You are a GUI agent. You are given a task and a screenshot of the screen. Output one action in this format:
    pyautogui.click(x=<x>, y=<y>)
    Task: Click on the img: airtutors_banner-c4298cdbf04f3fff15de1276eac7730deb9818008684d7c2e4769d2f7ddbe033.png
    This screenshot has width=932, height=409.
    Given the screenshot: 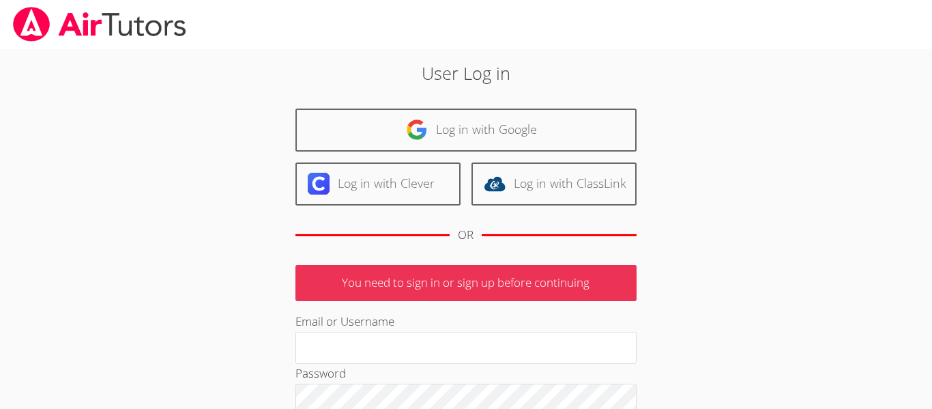 What is the action you would take?
    pyautogui.click(x=100, y=24)
    